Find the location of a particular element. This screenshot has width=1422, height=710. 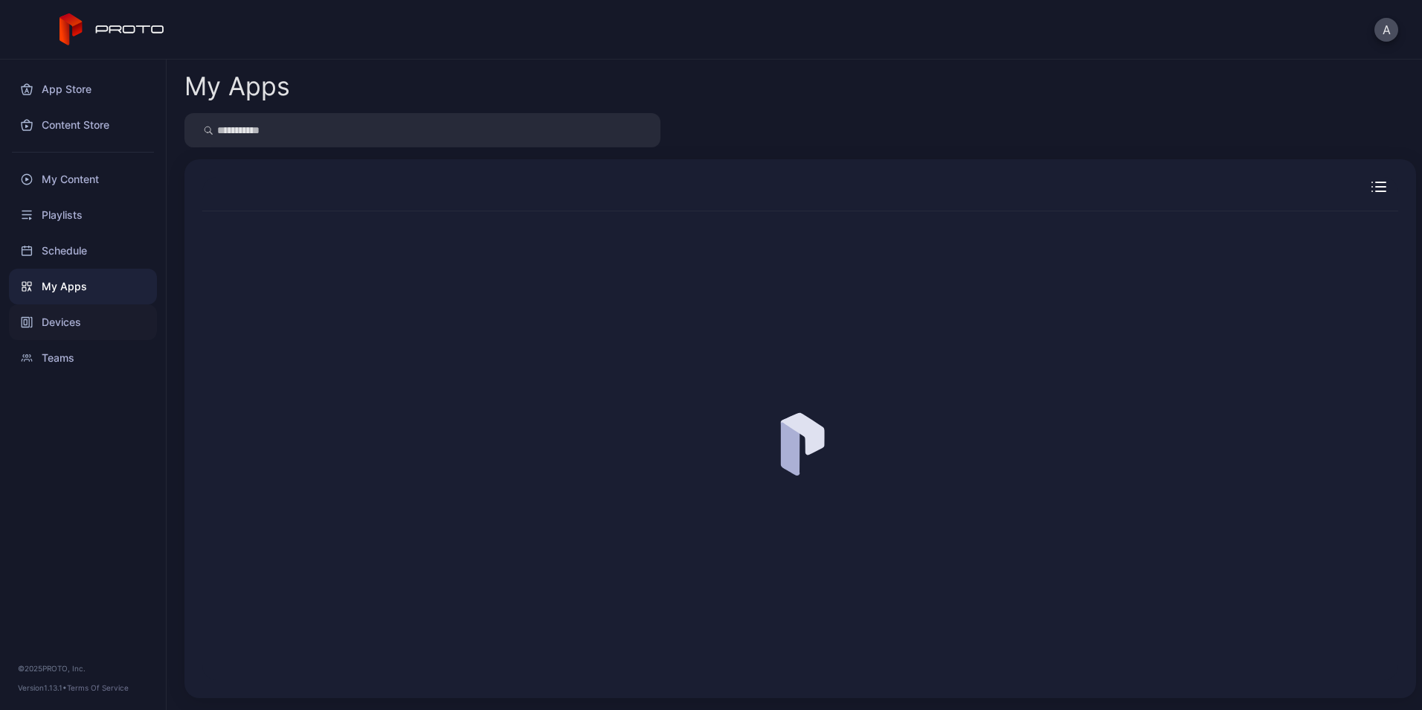

a: My Content is located at coordinates (83, 179).